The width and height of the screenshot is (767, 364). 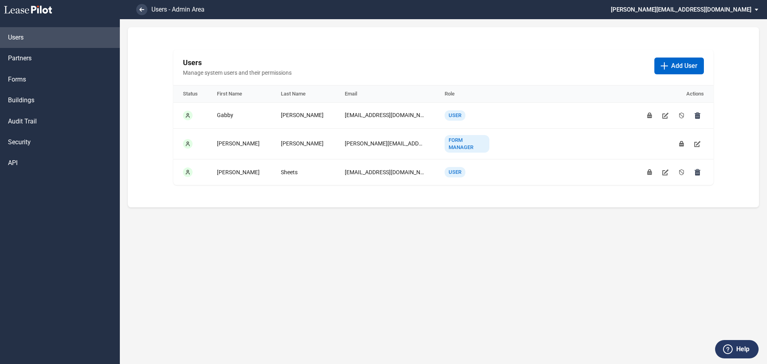 What do you see at coordinates (606, 94) in the screenshot?
I see `th: Actions` at bounding box center [606, 94].